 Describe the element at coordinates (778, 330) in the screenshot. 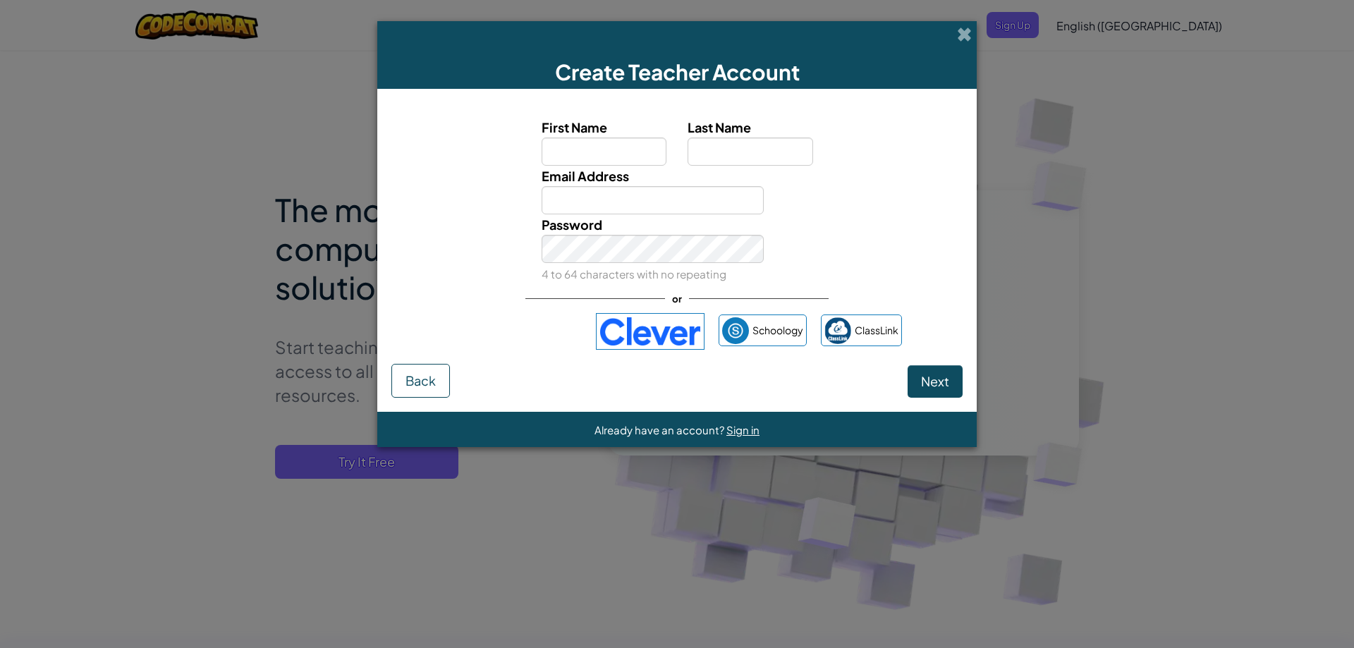

I see `span: Schoology` at that location.